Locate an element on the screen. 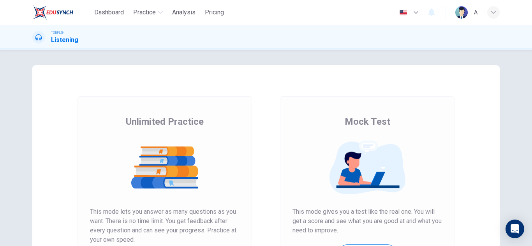 The width and height of the screenshot is (532, 246). span: Mock Test is located at coordinates (367, 122).